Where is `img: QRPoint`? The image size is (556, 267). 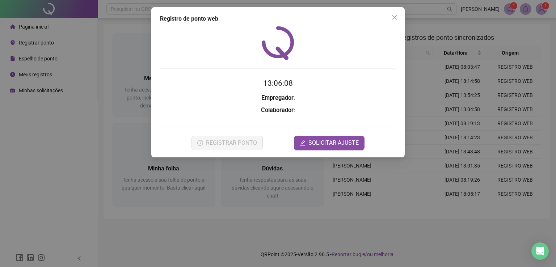 img: QRPoint is located at coordinates (278, 43).